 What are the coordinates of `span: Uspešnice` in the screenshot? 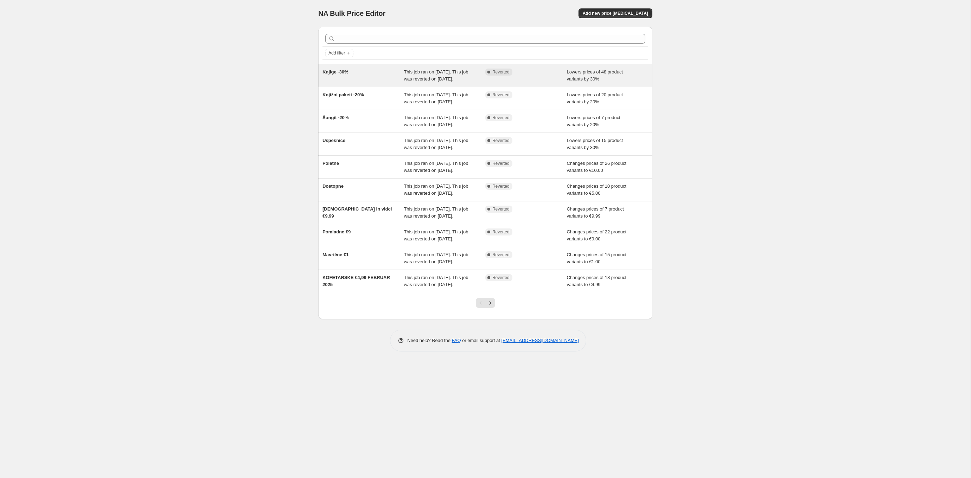 It's located at (334, 140).